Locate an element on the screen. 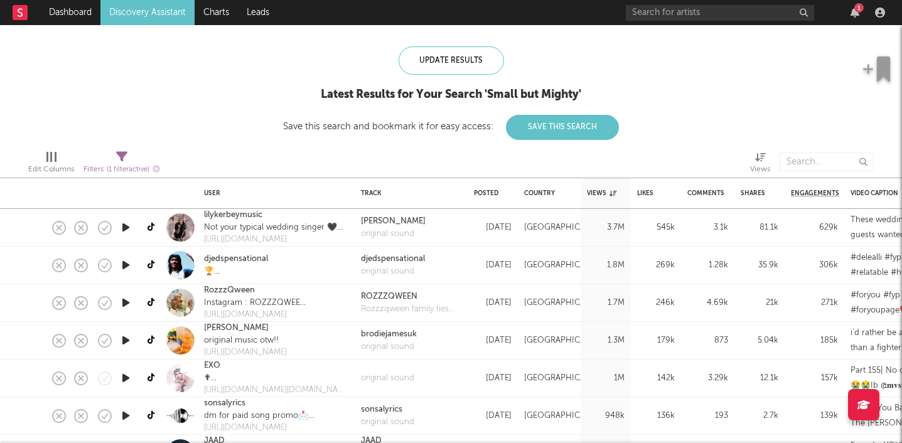 The width and height of the screenshot is (902, 443). a: lilykerbeymusic is located at coordinates (233, 215).